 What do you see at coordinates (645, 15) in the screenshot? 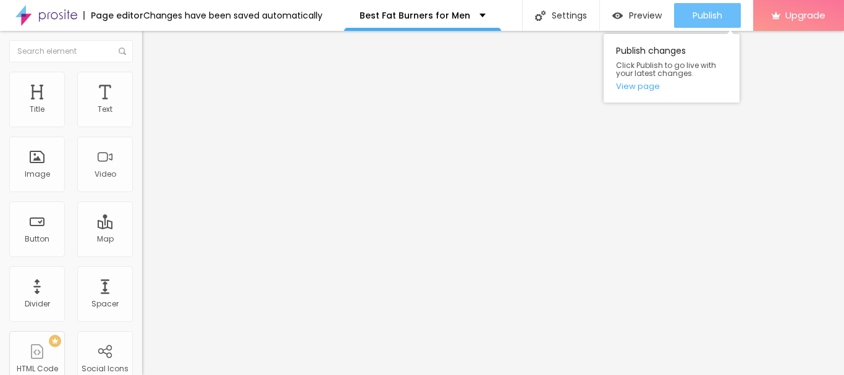
I see `span: Preview` at bounding box center [645, 15].